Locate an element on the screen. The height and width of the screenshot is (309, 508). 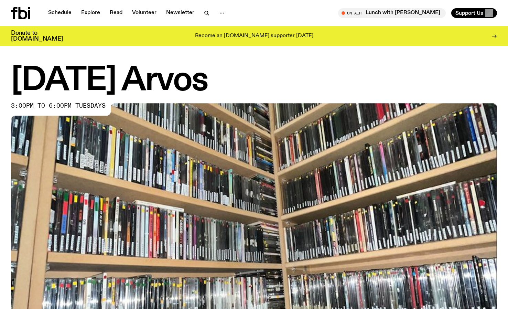
button: Support Us is located at coordinates (474, 13).